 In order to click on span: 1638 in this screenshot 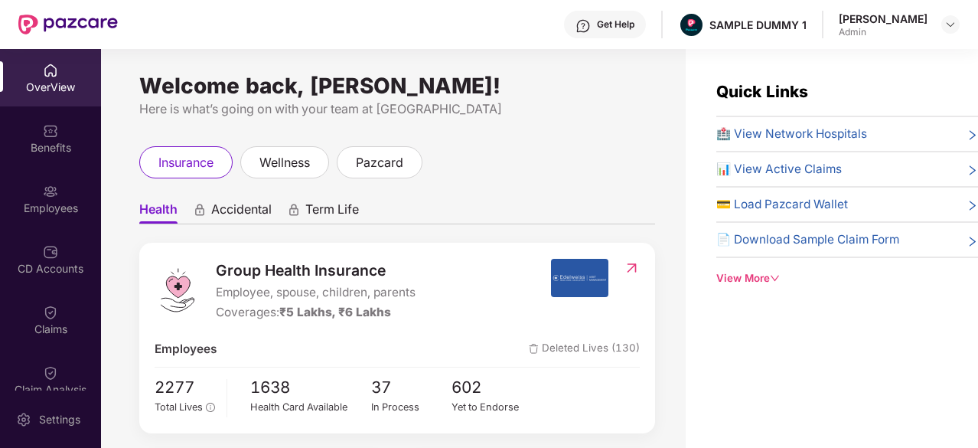, I will do `click(311, 387)`.